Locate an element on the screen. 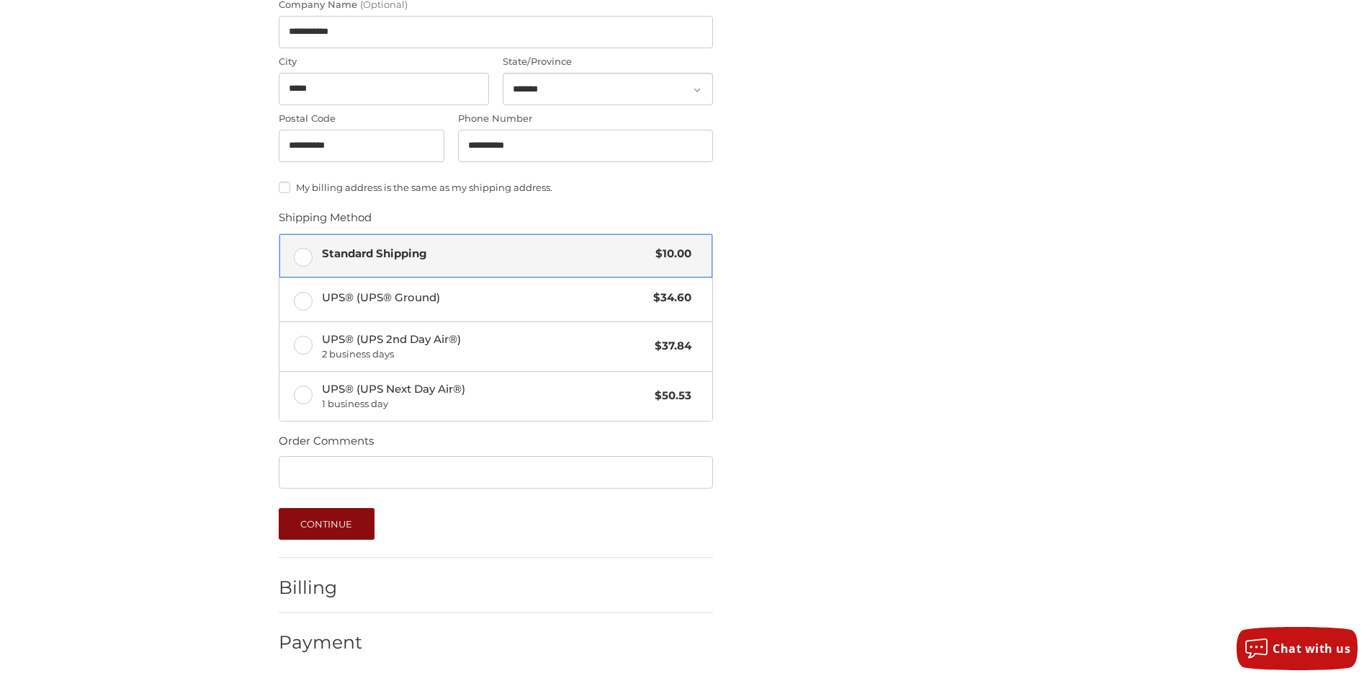  span: Chat with us is located at coordinates (1311, 648).